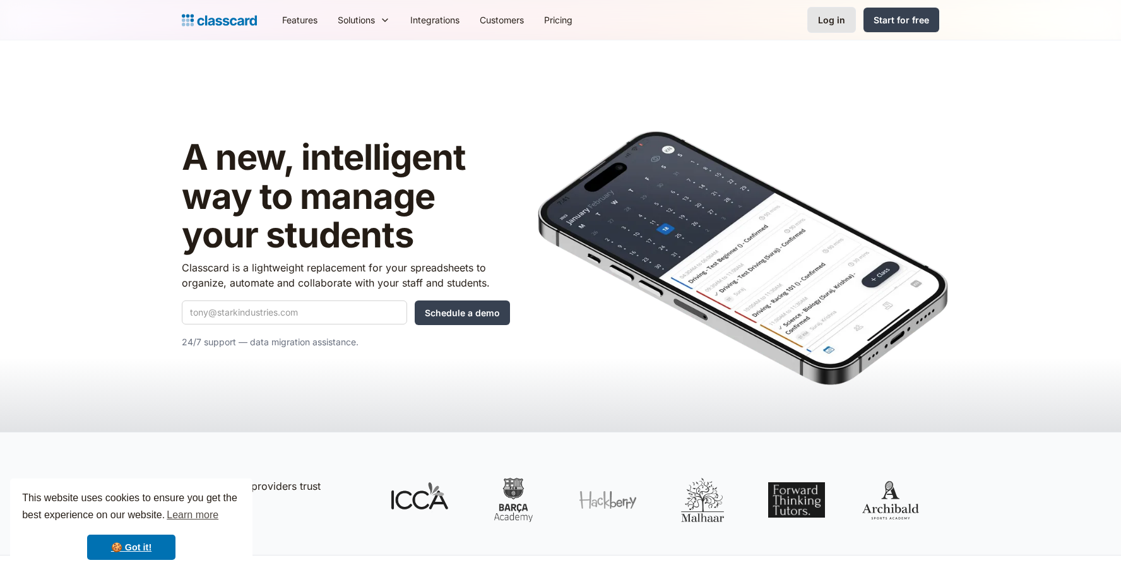 Image resolution: width=1121 pixels, height=582 pixels. I want to click on p: class providers trust Classcard, so click(277, 494).